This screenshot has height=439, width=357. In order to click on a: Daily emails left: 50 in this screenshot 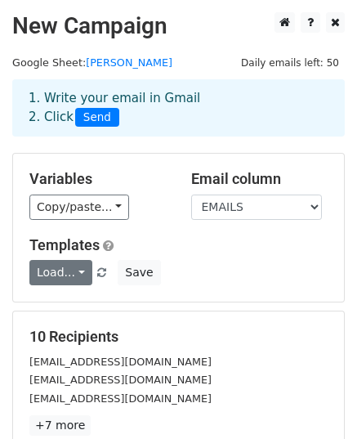, I will do `click(290, 62)`.